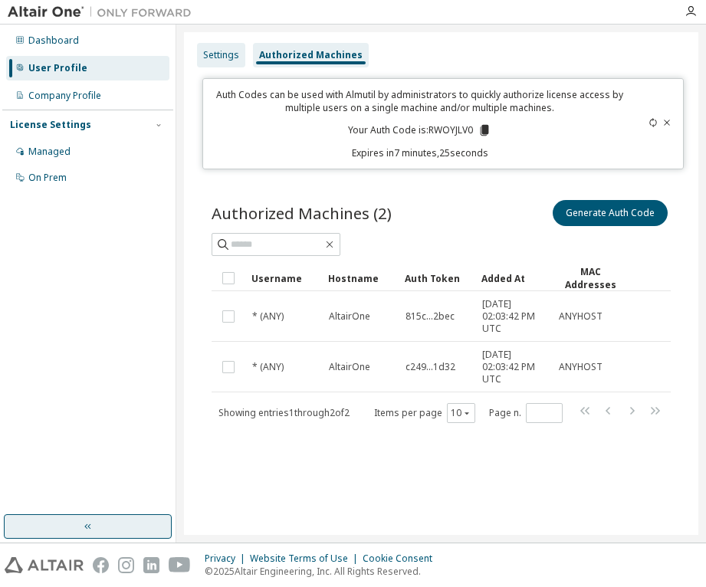  I want to click on div: Privacy, so click(227, 558).